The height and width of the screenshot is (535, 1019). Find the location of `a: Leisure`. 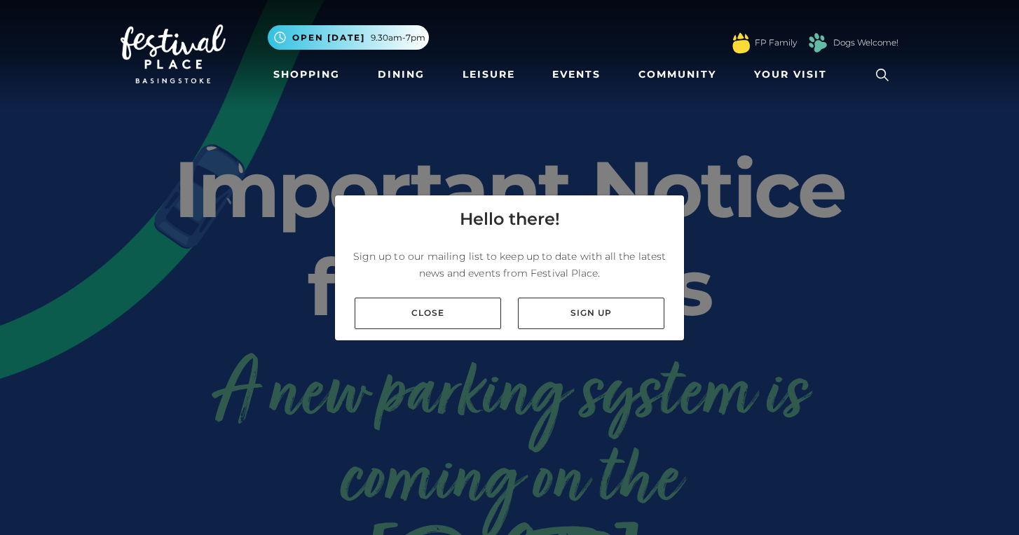

a: Leisure is located at coordinates (488, 74).